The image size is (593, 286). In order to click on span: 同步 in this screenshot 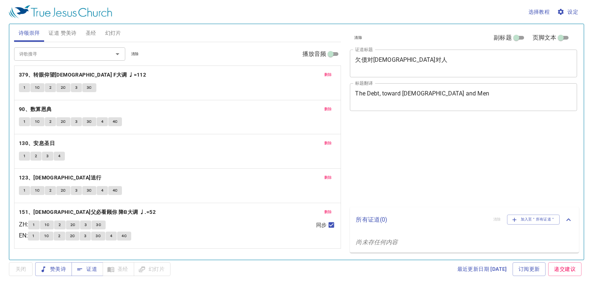, I will do `click(321, 225)`.